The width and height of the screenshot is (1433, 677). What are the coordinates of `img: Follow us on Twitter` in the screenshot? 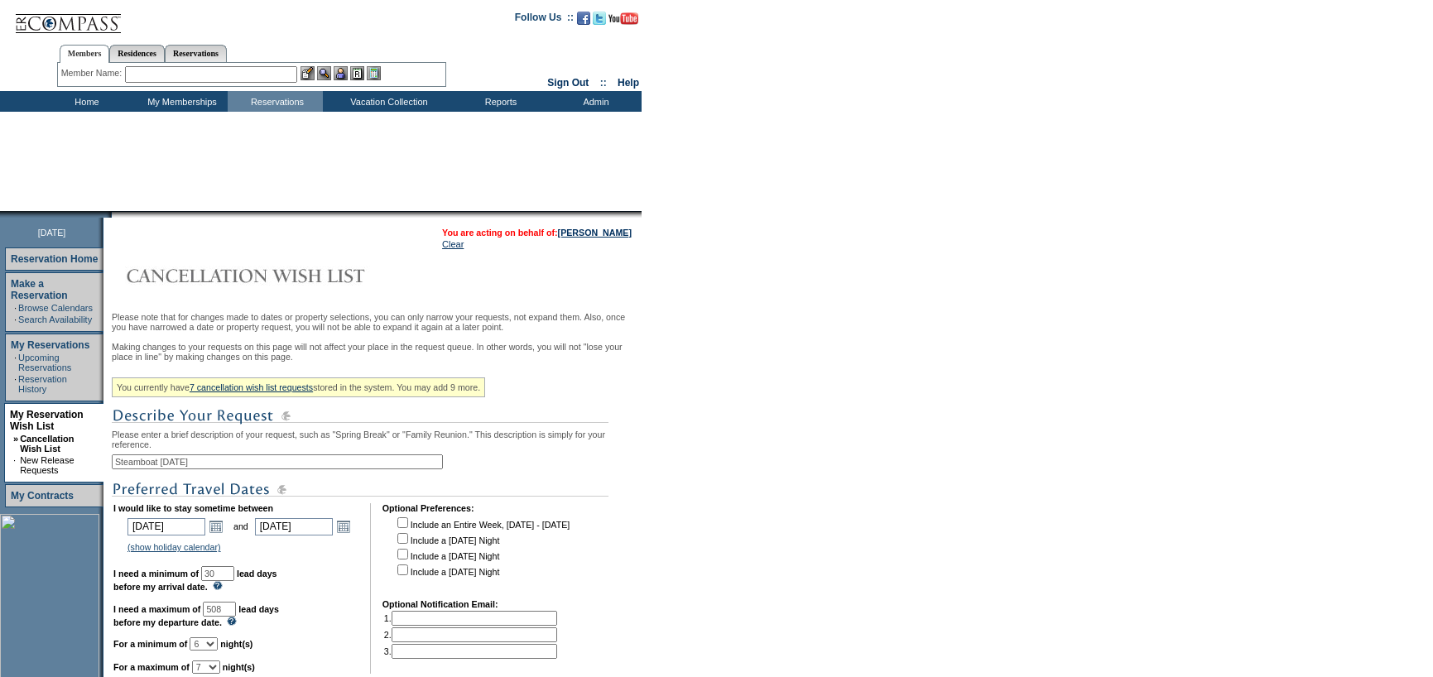 It's located at (600, 18).